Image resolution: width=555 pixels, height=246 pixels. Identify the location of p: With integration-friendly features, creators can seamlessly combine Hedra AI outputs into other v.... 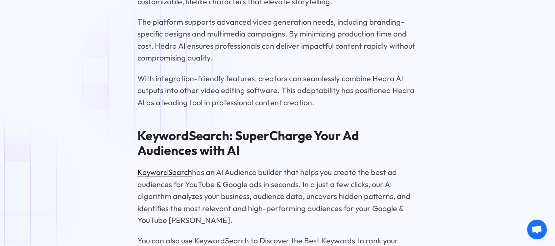
(277, 91).